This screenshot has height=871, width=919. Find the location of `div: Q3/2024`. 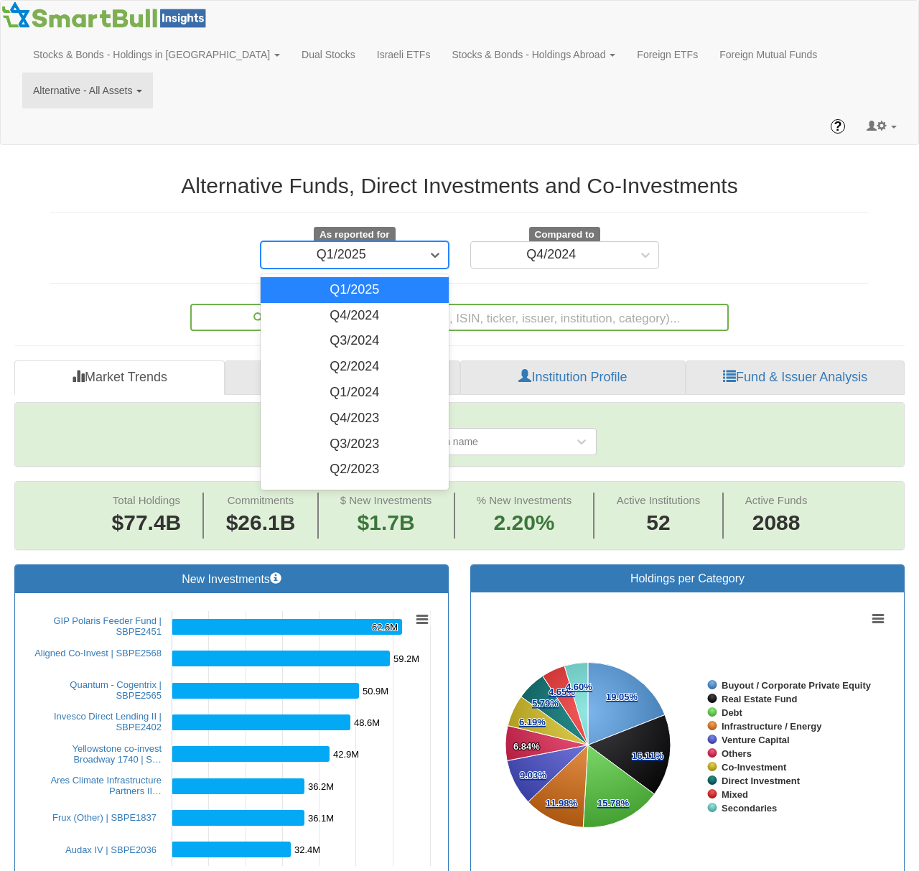

div: Q3/2024 is located at coordinates (355, 341).